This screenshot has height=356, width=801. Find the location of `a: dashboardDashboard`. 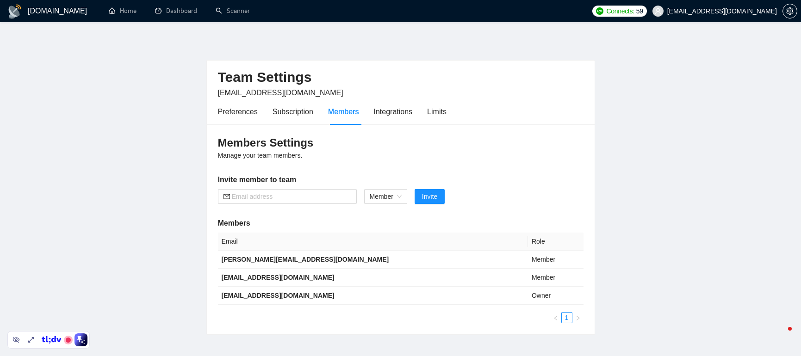

a: dashboardDashboard is located at coordinates (176, 11).